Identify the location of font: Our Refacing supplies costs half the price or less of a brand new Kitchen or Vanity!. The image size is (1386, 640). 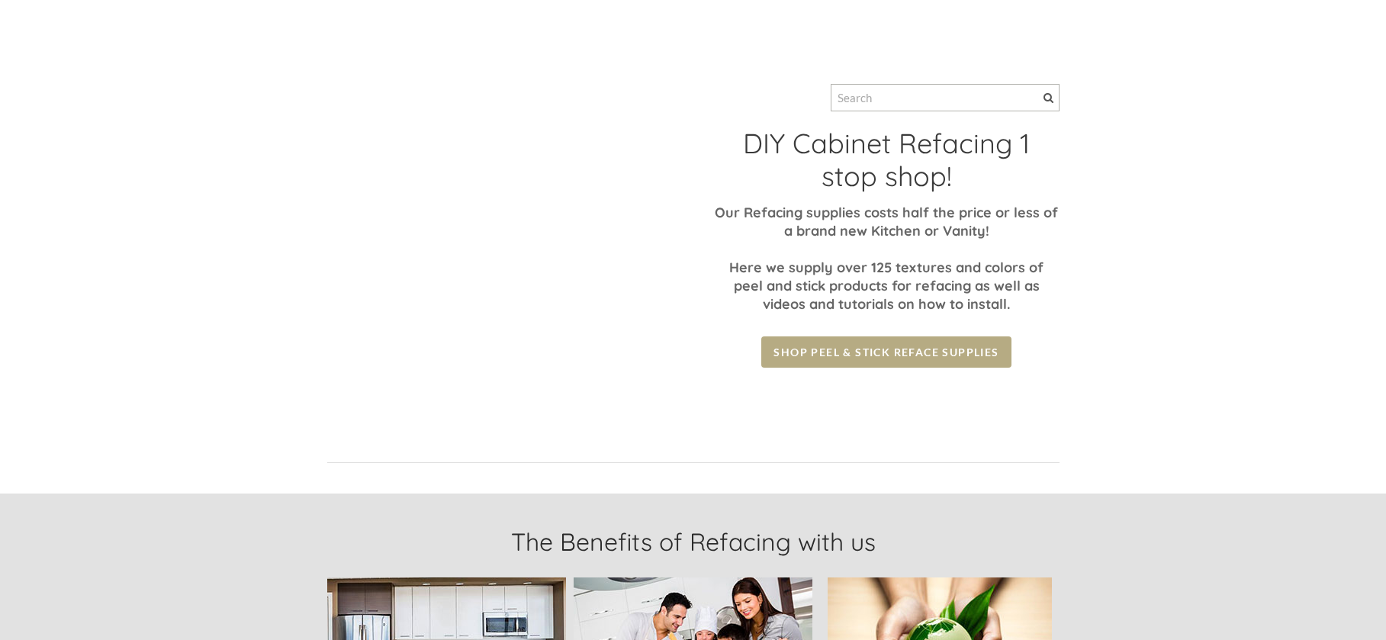
(886, 221).